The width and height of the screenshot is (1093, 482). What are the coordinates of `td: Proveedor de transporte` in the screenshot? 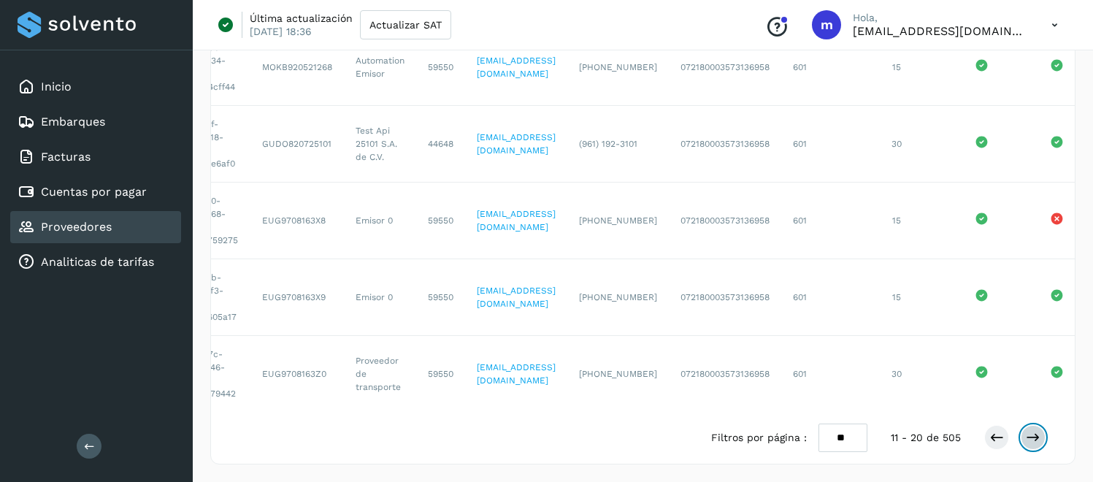 It's located at (380, 374).